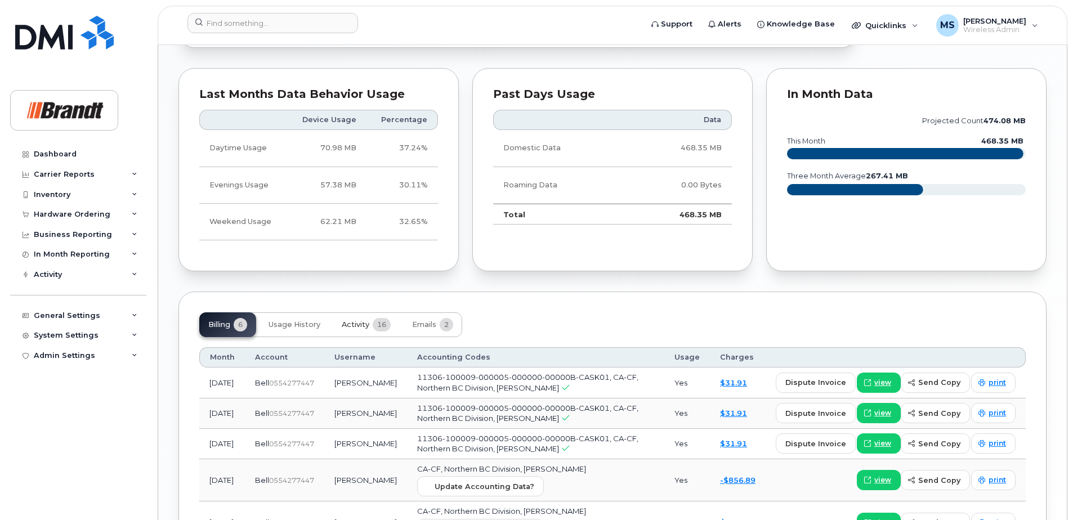  What do you see at coordinates (796, 24) in the screenshot?
I see `a: Knowledge Base` at bounding box center [796, 24].